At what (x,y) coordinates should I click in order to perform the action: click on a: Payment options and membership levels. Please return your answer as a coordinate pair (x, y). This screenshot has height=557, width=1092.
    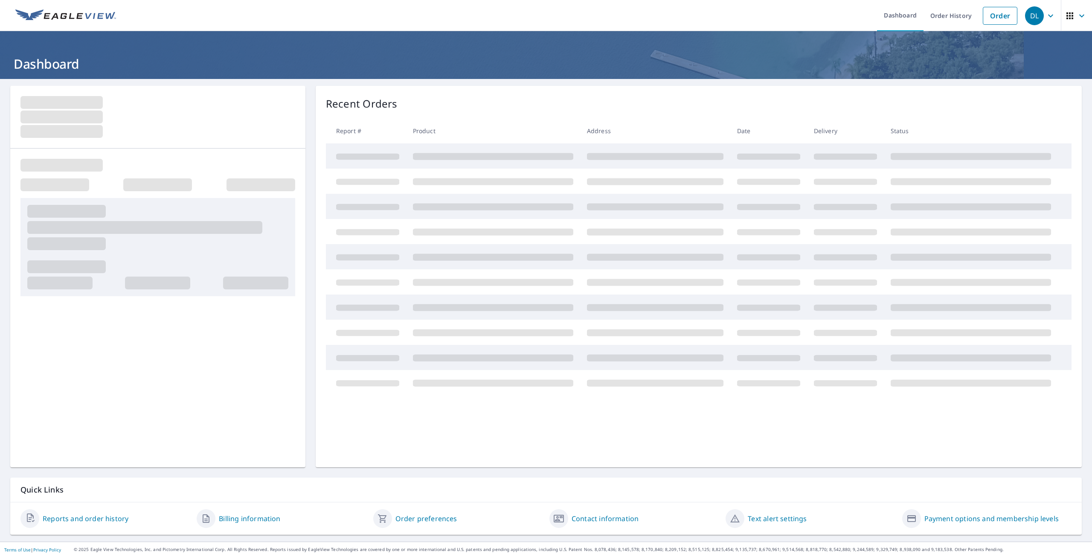
    Looking at the image, I should click on (992, 518).